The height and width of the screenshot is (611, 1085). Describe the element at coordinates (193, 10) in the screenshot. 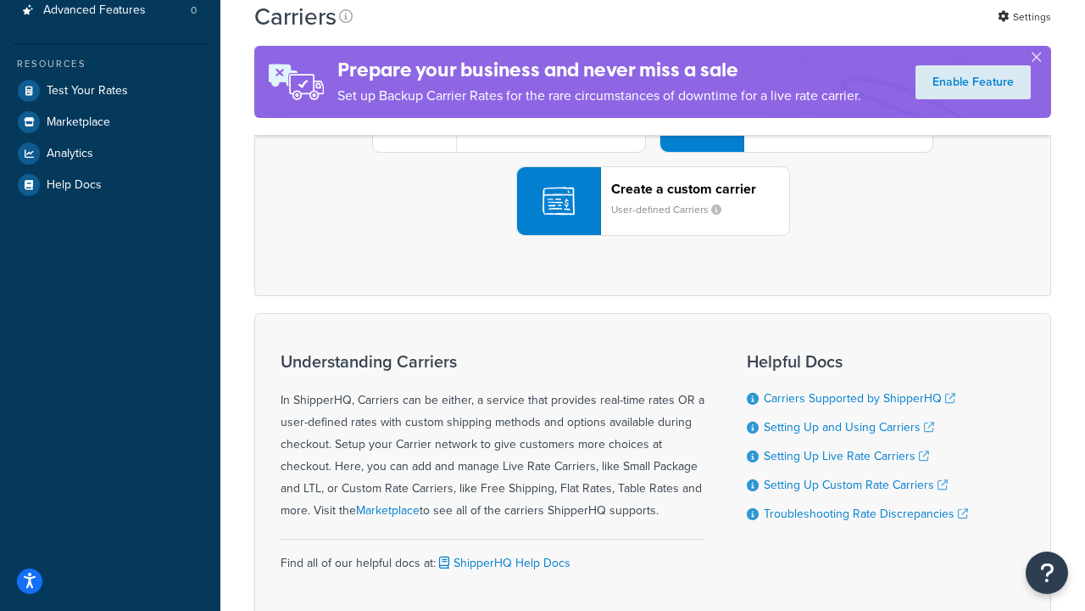

I see `span: 0` at that location.